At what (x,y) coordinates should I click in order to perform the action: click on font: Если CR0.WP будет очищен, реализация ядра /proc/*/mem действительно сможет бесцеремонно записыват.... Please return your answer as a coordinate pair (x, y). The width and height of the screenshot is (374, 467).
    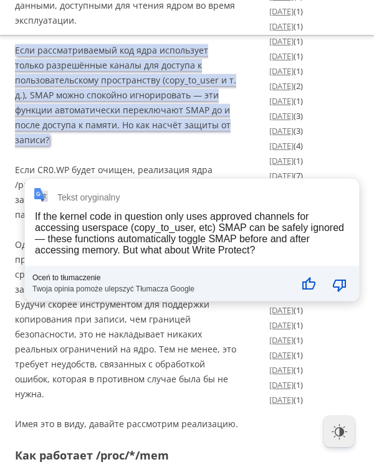
    Looking at the image, I should click on (125, 192).